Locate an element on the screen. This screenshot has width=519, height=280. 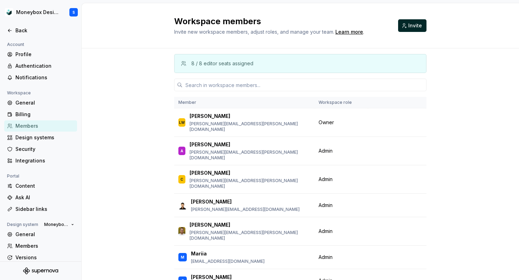
th: Member is located at coordinates (244, 102).